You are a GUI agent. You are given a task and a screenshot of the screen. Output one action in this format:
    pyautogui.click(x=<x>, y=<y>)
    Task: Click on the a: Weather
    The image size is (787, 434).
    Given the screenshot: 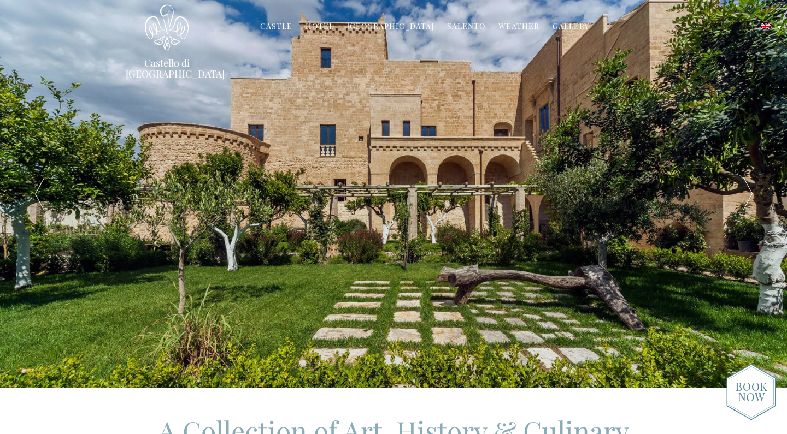 What is the action you would take?
    pyautogui.click(x=519, y=27)
    